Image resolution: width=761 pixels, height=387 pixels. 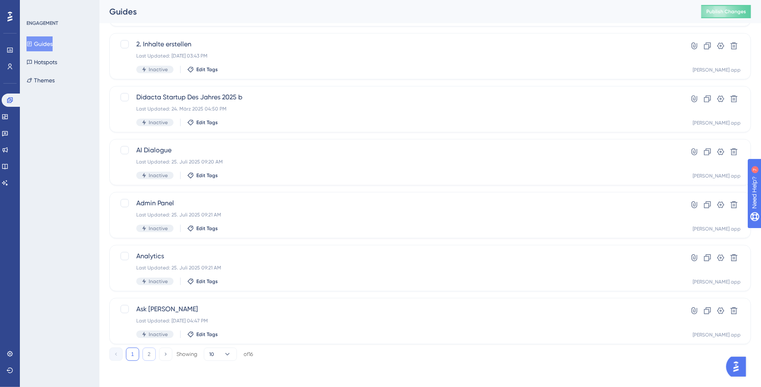 I want to click on button: Themes, so click(x=41, y=80).